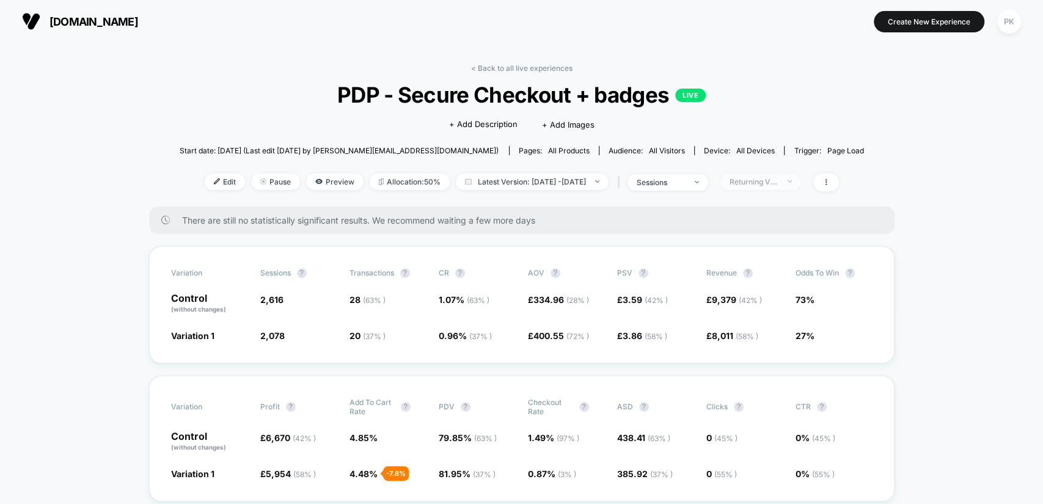 This screenshot has height=504, width=1043. What do you see at coordinates (467, 474) in the screenshot?
I see `span: 81.95 %` at bounding box center [467, 474].